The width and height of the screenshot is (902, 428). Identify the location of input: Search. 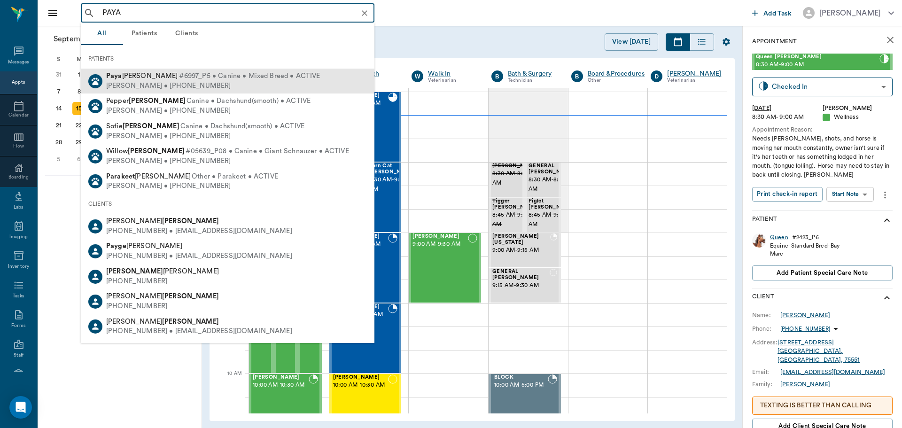
(235, 13).